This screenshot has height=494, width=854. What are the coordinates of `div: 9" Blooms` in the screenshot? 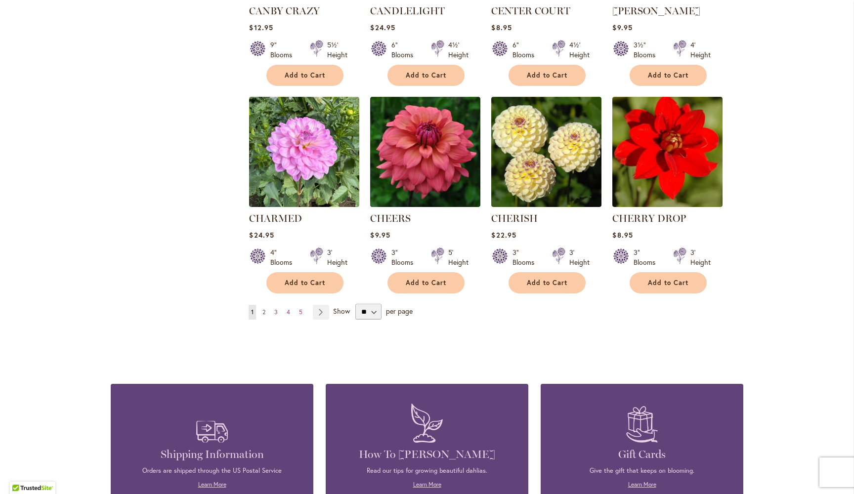 It's located at (284, 50).